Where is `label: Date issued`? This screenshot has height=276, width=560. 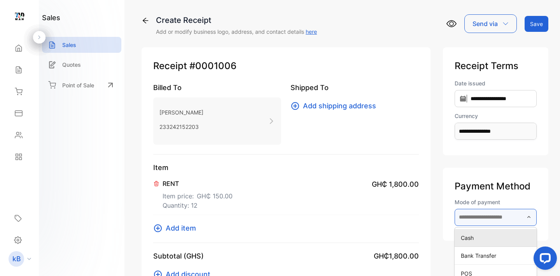 label: Date issued is located at coordinates (495, 83).